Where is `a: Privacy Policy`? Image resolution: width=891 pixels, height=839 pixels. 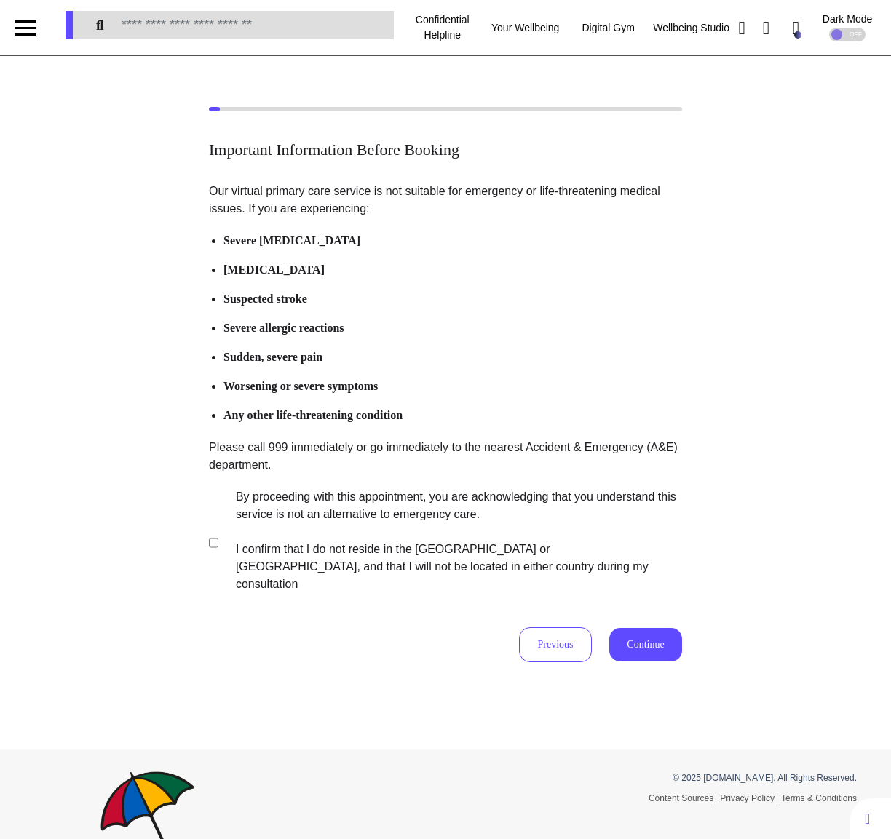
a: Privacy Policy is located at coordinates (748, 800).